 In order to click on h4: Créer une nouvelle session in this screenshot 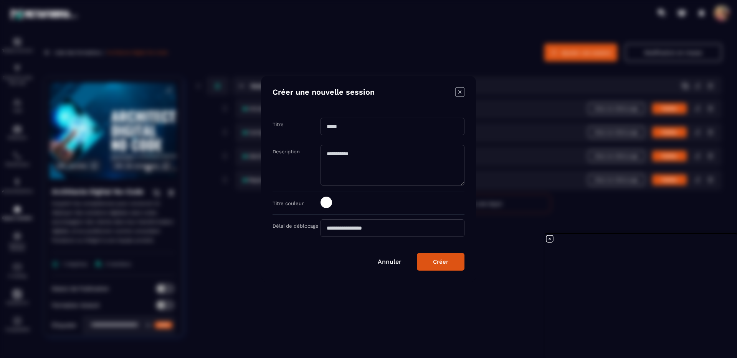, I will do `click(324, 93)`.